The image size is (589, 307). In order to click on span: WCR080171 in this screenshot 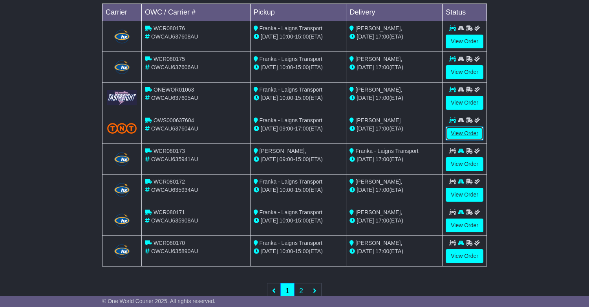, I will do `click(169, 212)`.